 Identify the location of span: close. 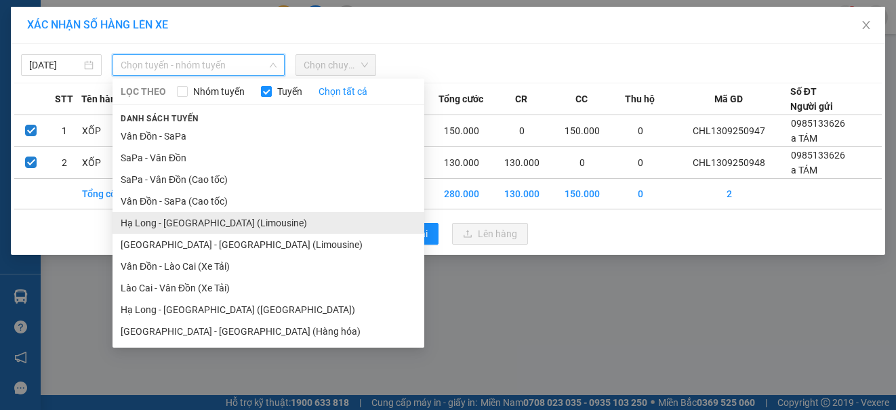
(866, 25).